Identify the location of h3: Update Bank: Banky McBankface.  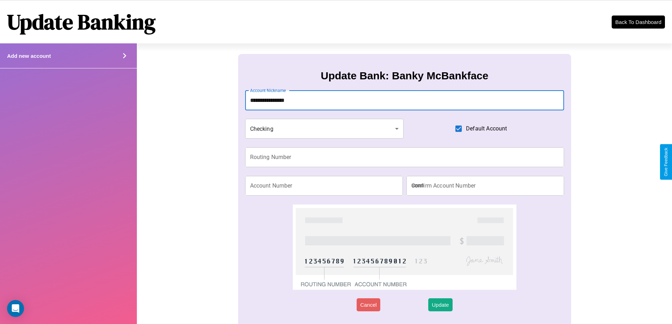
(404, 76).